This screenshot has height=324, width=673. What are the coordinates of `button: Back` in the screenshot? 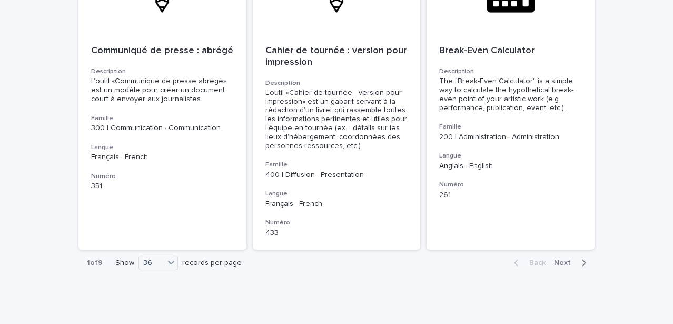 It's located at (527, 263).